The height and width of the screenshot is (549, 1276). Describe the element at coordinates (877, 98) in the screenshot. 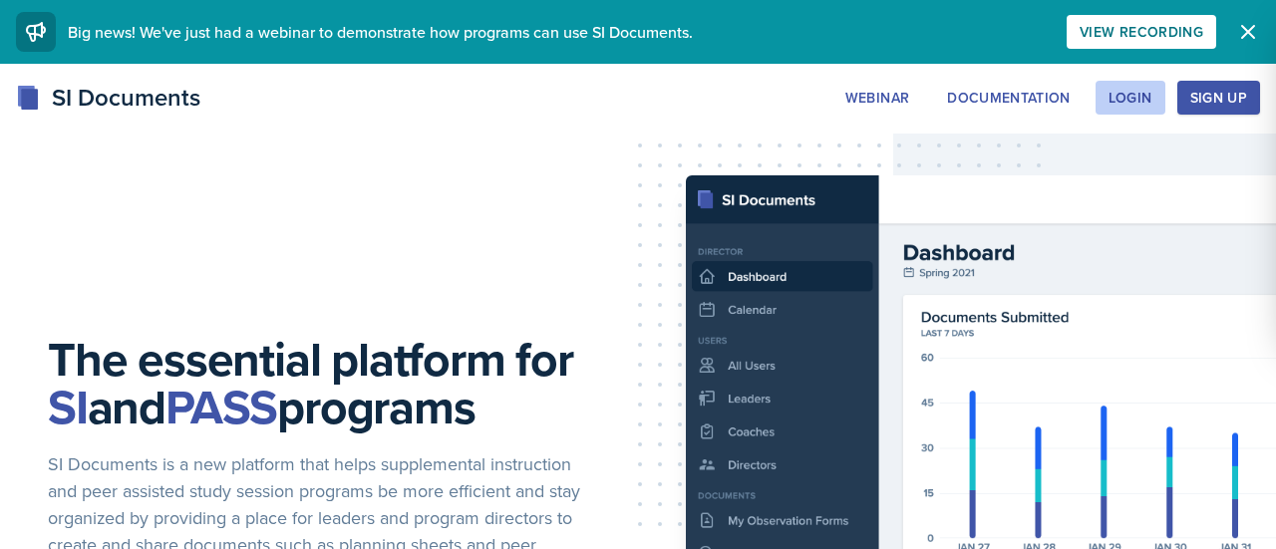

I see `button: Webinar` at that location.